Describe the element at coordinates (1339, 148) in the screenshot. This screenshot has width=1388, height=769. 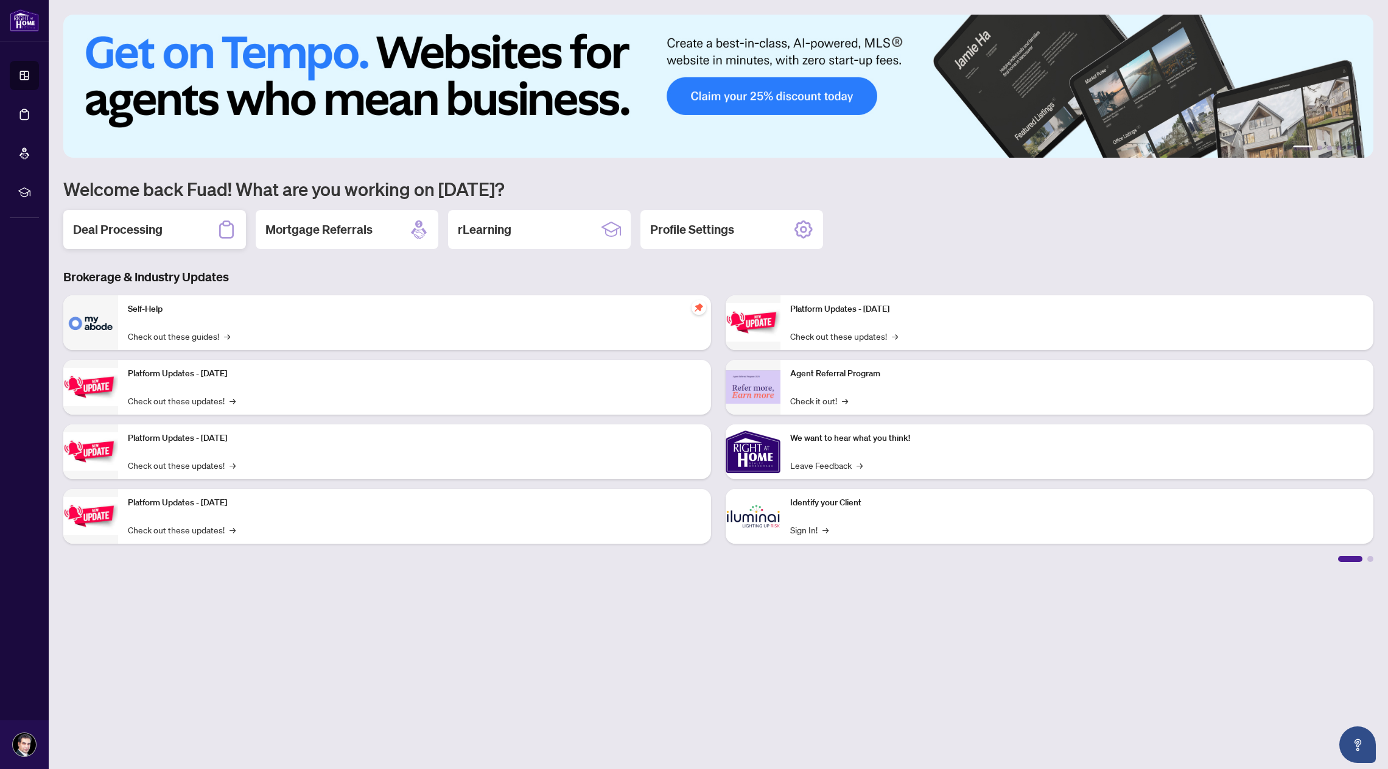
I see `button: 4` at that location.